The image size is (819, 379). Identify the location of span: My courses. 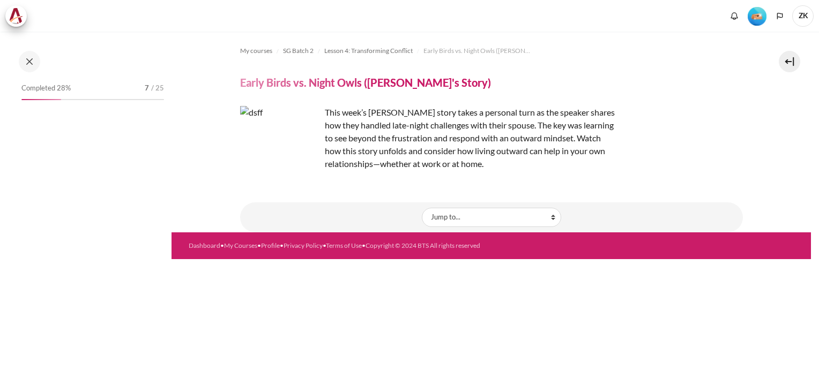
(256, 51).